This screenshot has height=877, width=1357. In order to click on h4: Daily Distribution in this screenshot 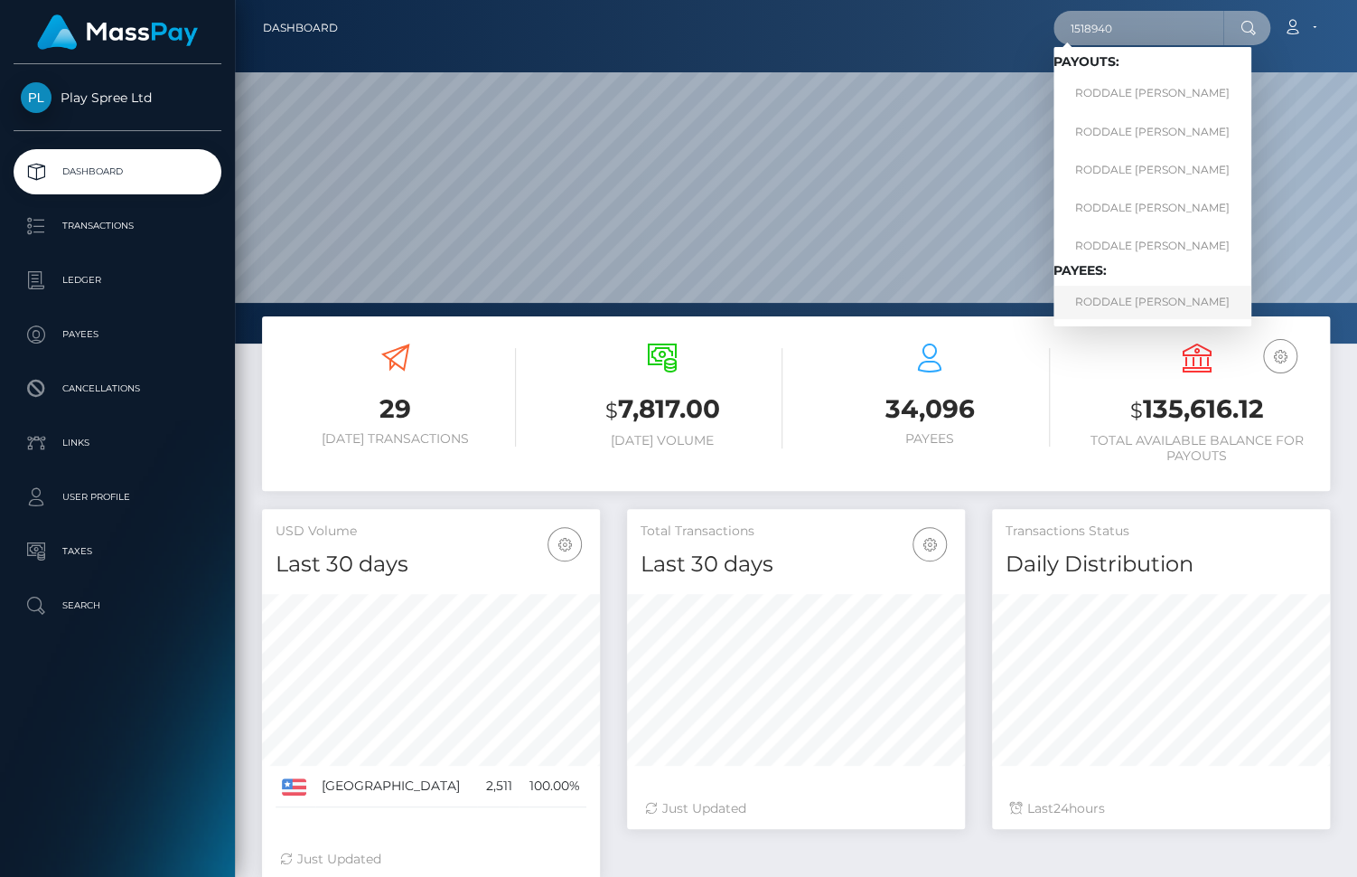, I will do `click(1161, 564)`.